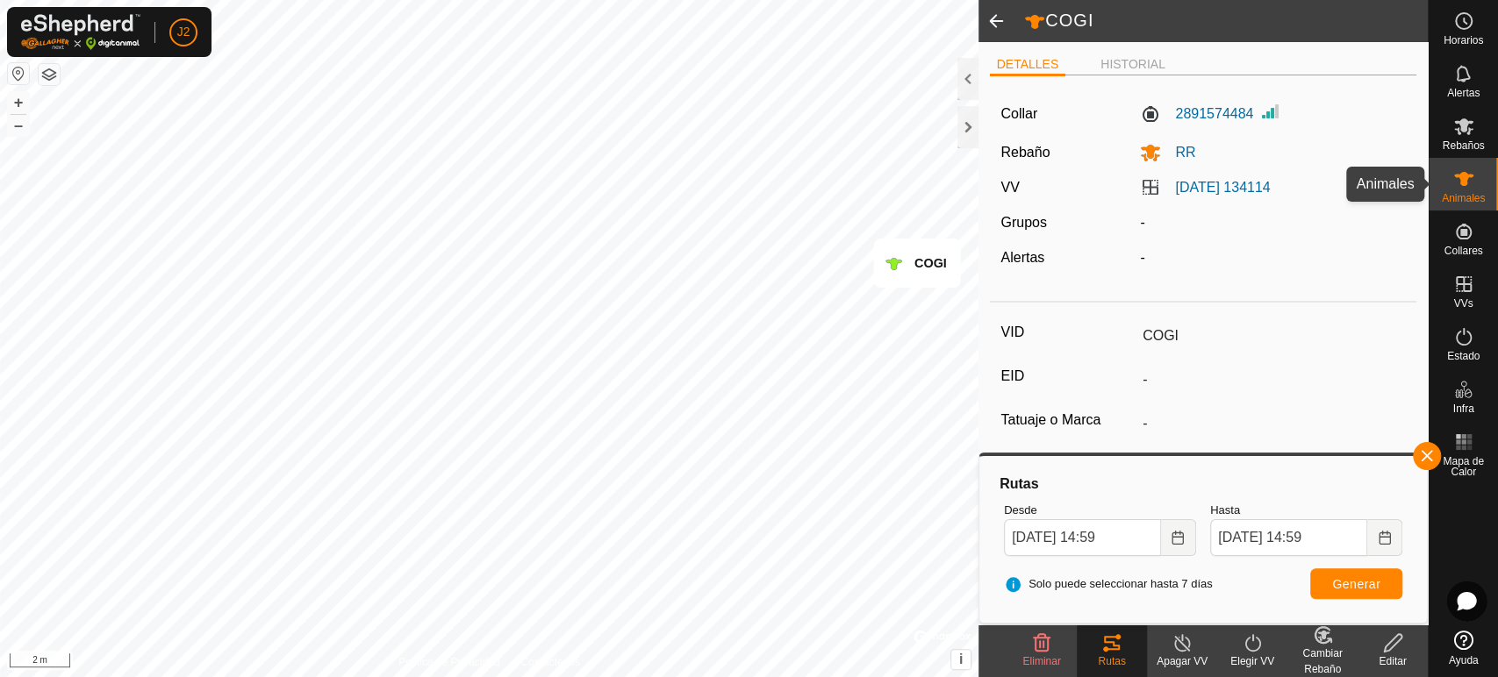 This screenshot has height=677, width=1498. Describe the element at coordinates (1463, 40) in the screenshot. I see `span: Horarios` at that location.